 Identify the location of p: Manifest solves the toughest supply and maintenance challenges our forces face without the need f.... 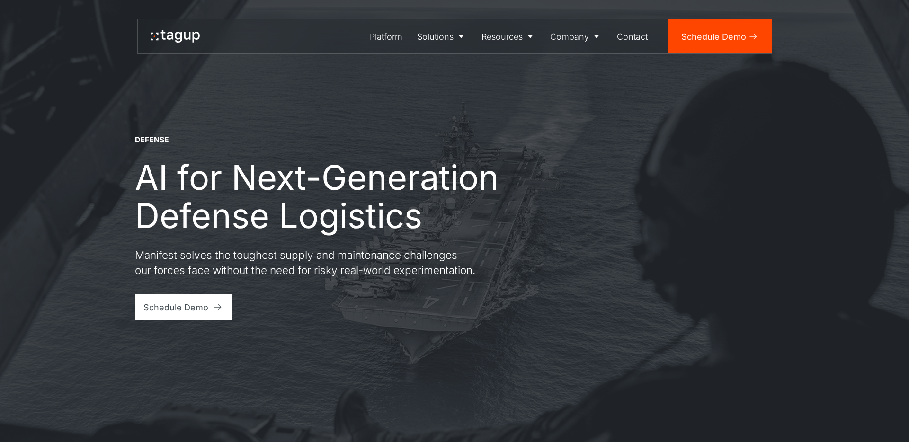
(305, 262).